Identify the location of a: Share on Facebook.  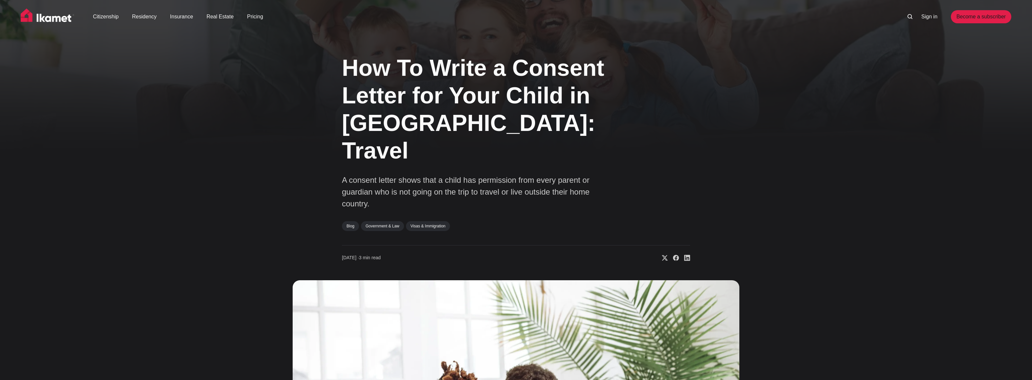
(673, 258).